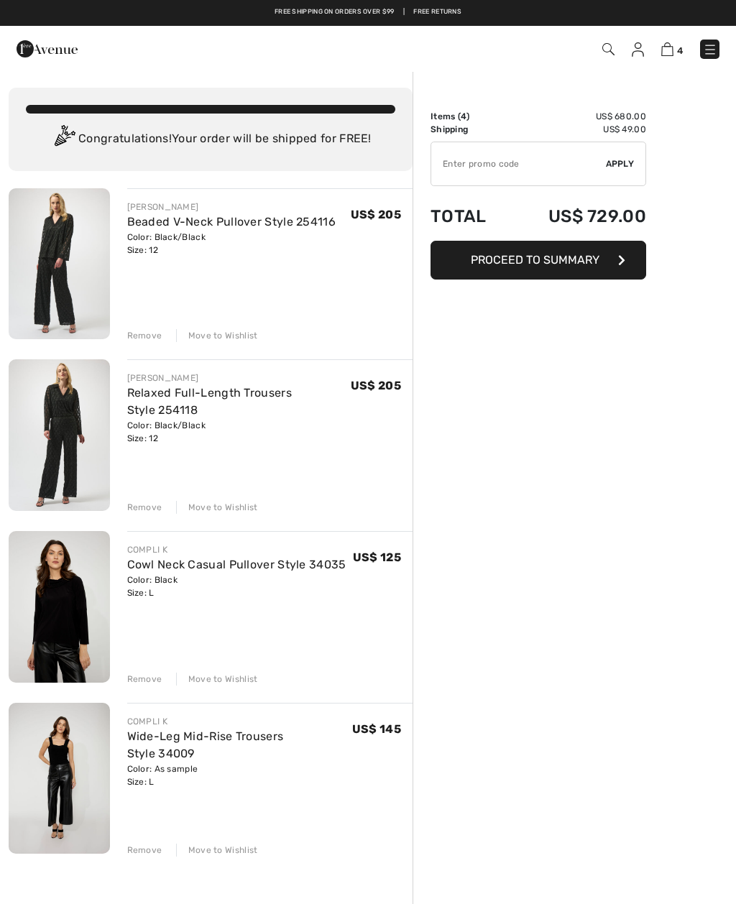  Describe the element at coordinates (206, 745) in the screenshot. I see `a: Wide-Leg Mid-Rise Trousers Style 34009` at that location.